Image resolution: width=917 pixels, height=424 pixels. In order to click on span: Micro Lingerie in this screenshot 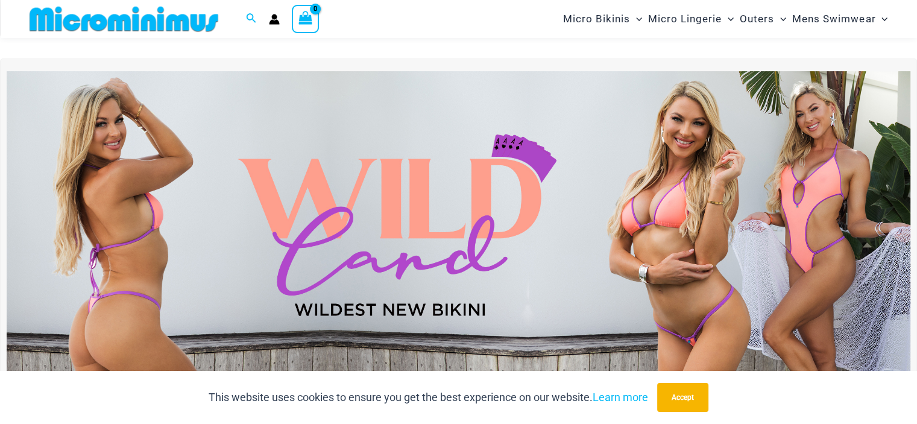, I will do `click(685, 19)`.